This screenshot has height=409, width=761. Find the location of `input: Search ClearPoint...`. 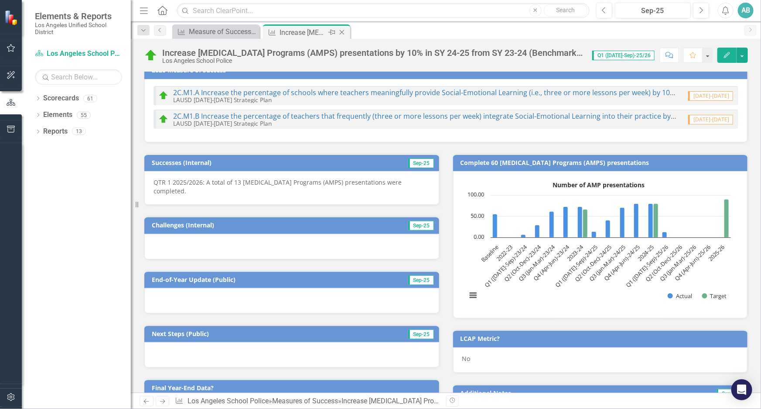

input: Search ClearPoint... is located at coordinates (383, 10).